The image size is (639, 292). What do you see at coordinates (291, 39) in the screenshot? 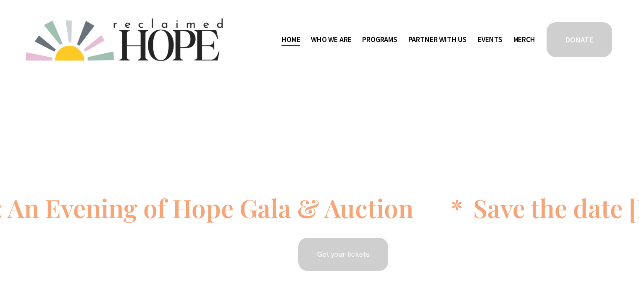
I see `a: Home` at bounding box center [291, 39].